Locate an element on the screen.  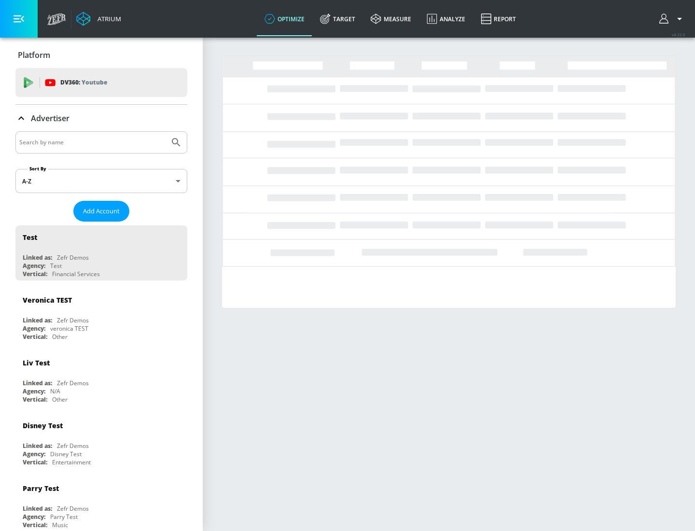
div: veronica TEST is located at coordinates (69, 328).